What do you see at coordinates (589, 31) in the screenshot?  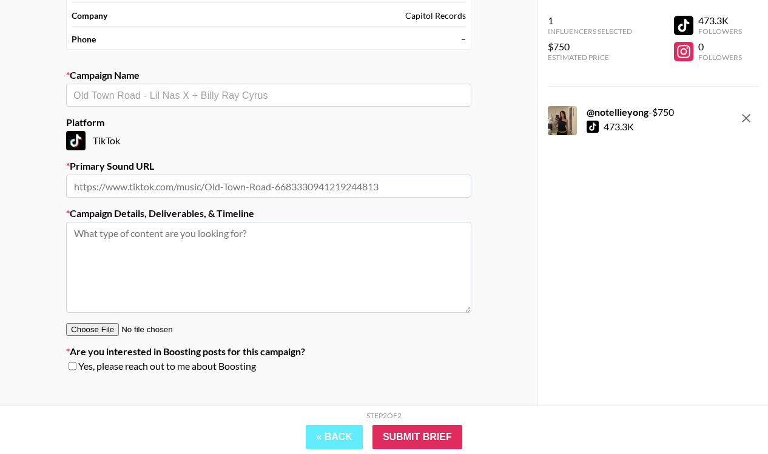 I see `div: Influencers Selected` at bounding box center [589, 31].